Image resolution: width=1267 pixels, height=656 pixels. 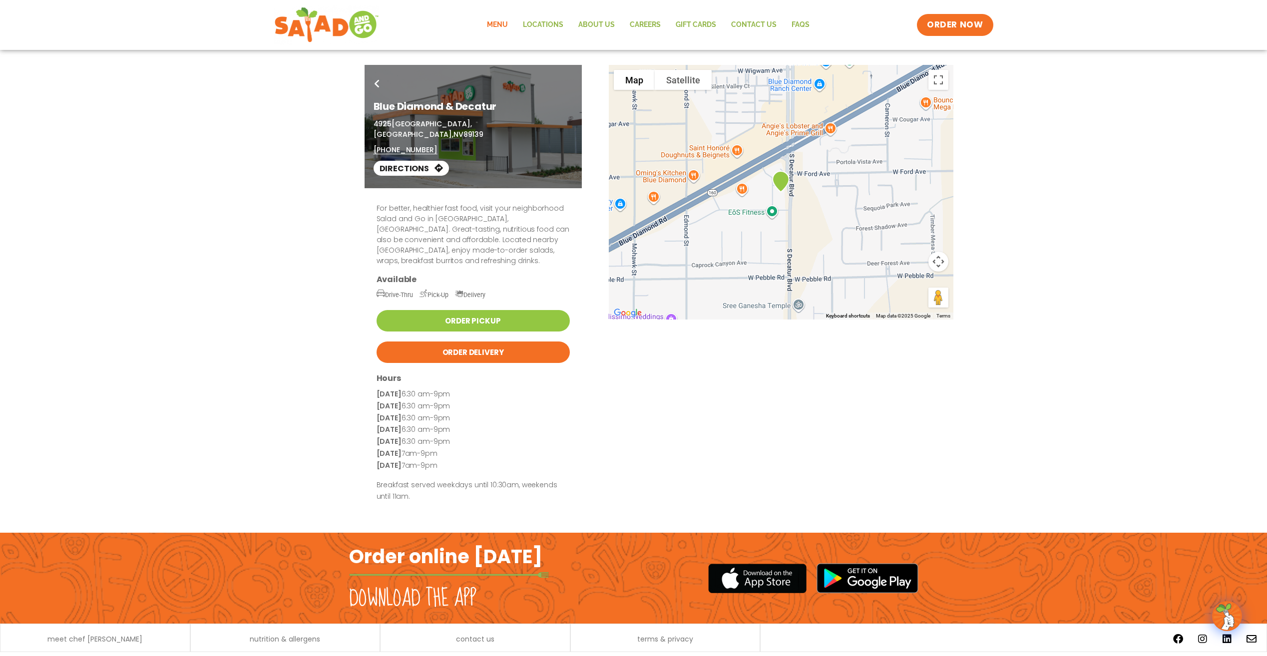 What do you see at coordinates (665, 639) in the screenshot?
I see `span: terms & privacy` at bounding box center [665, 639].